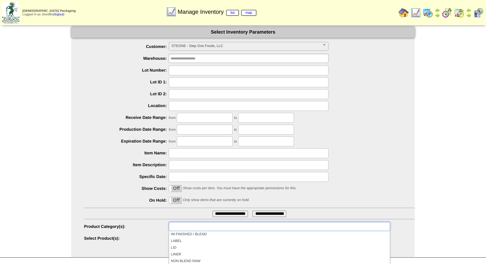 The width and height of the screenshot is (486, 264). What do you see at coordinates (126, 94) in the screenshot?
I see `label: Lot ID 2:` at bounding box center [126, 94].